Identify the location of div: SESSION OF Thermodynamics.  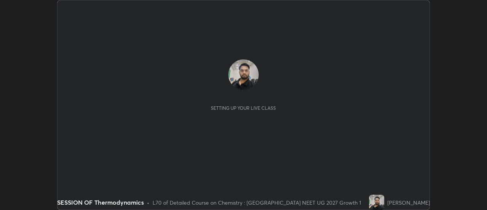
(100, 202).